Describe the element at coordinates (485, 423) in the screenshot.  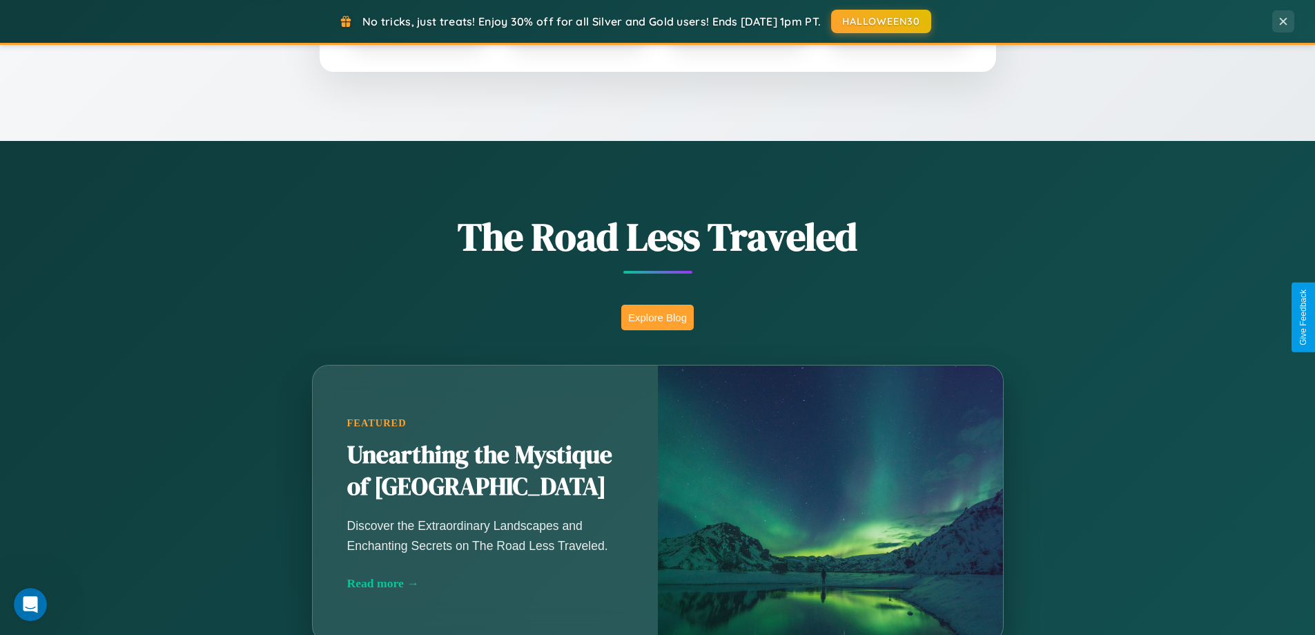
I see `div: Featured` at that location.